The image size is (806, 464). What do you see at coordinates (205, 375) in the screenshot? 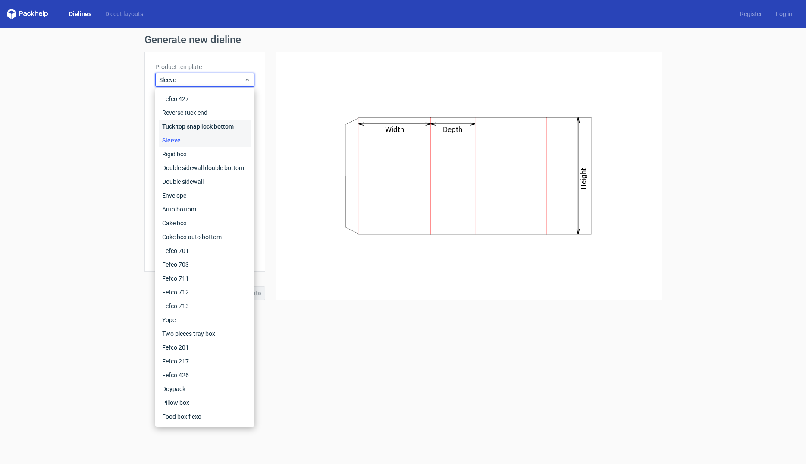
I see `div: Fefco 426` at bounding box center [205, 375].